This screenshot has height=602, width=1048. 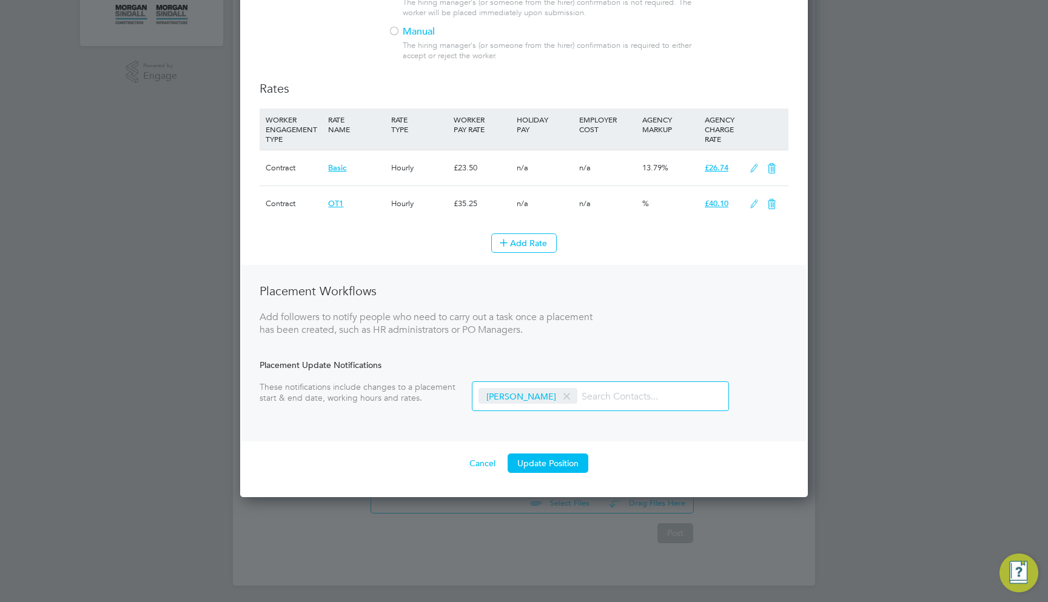 I want to click on div: HOLIDAY PAY, so click(x=545, y=124).